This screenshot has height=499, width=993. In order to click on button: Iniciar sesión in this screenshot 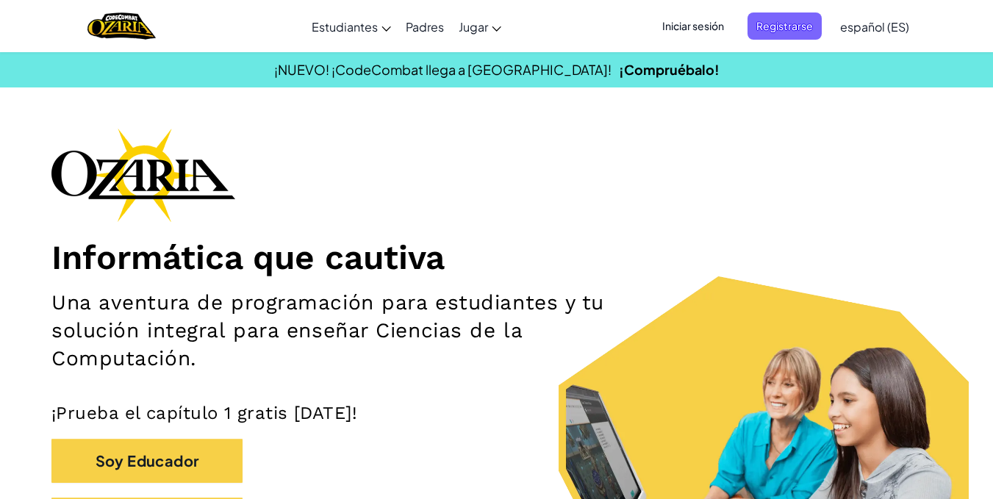, I will do `click(693, 26)`.